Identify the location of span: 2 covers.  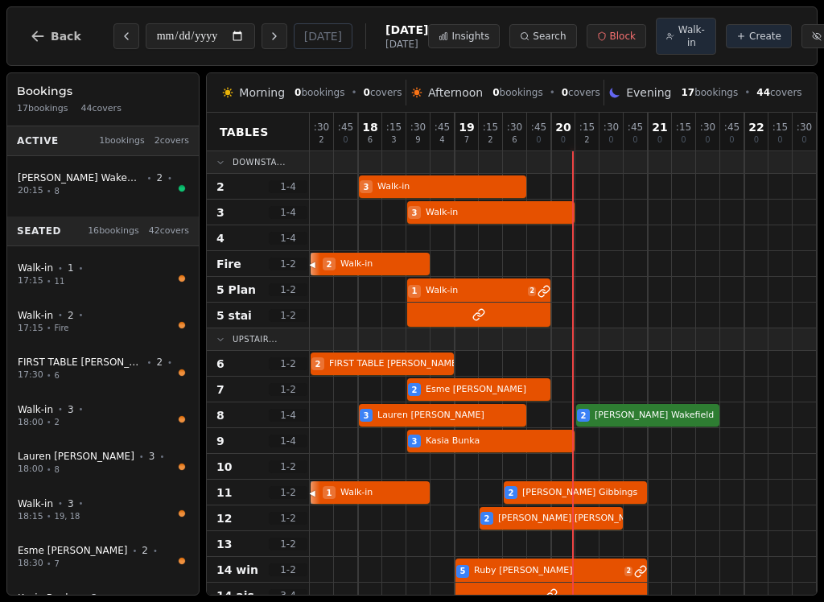
(171, 141).